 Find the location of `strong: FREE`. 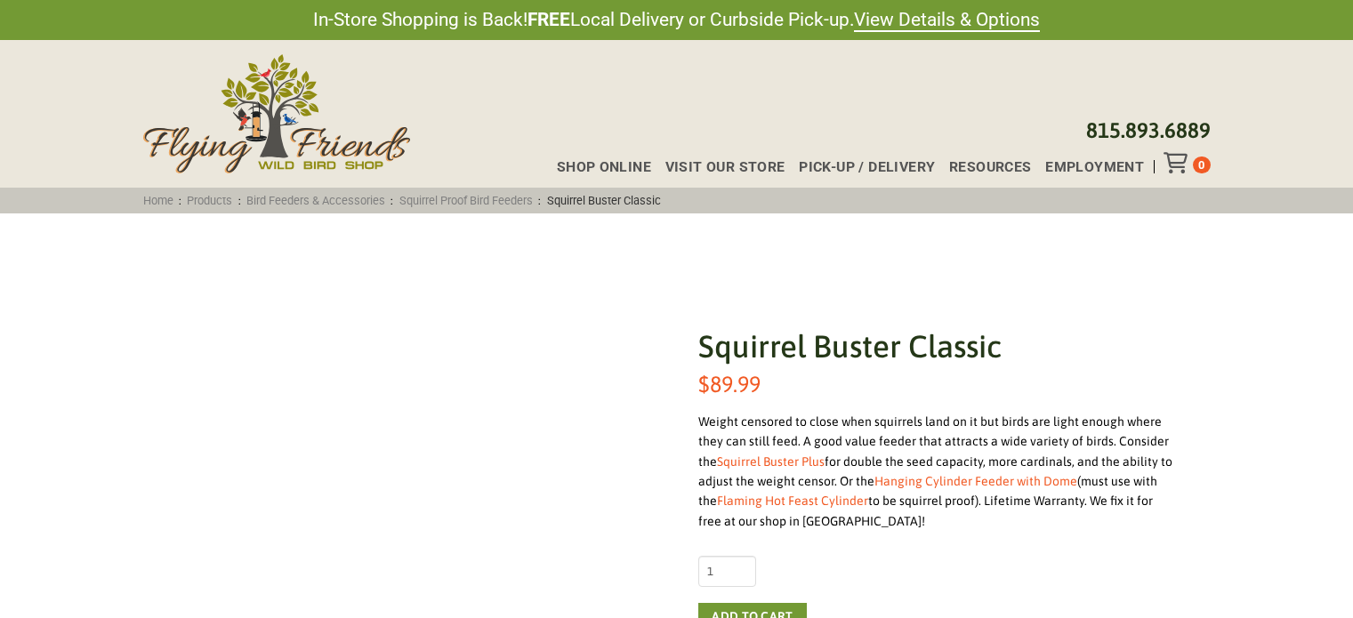

strong: FREE is located at coordinates (549, 20).